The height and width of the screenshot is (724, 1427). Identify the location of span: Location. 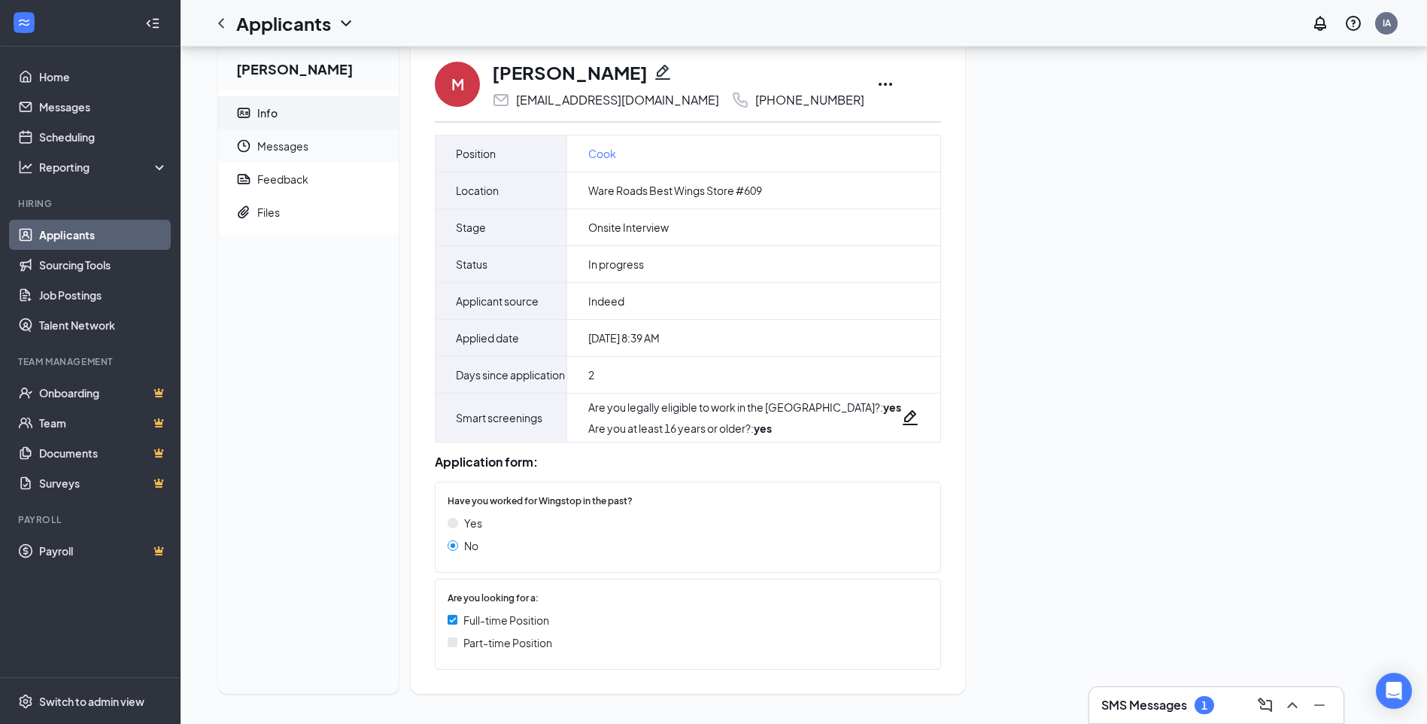
(477, 190).